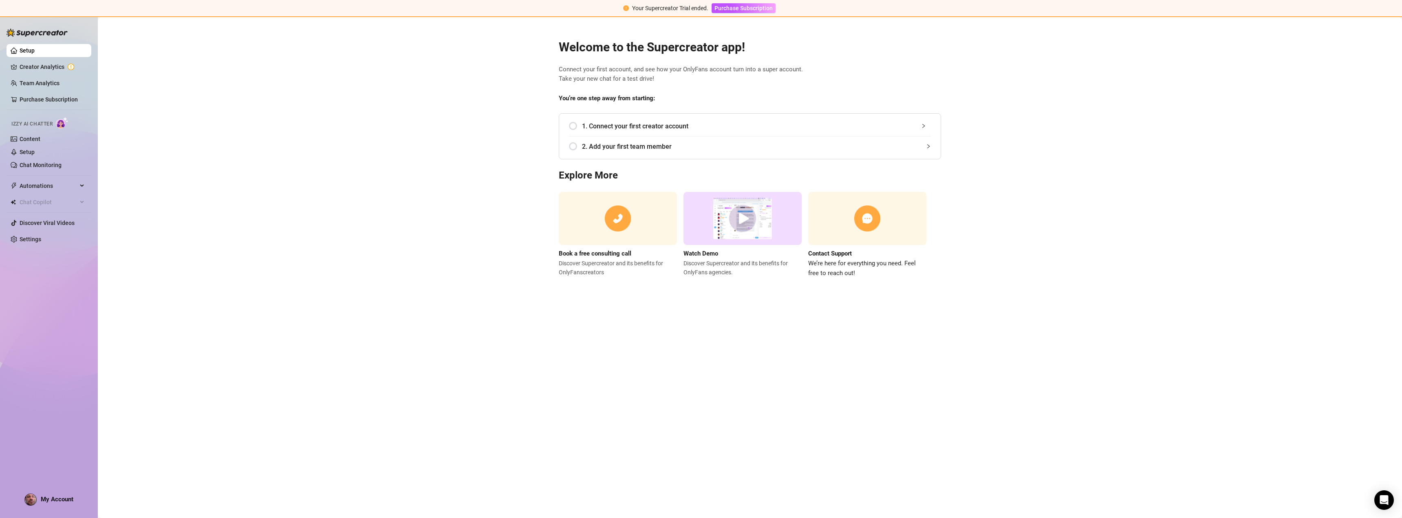 The height and width of the screenshot is (518, 1402). What do you see at coordinates (750, 176) in the screenshot?
I see `h3: Explore More` at bounding box center [750, 176].